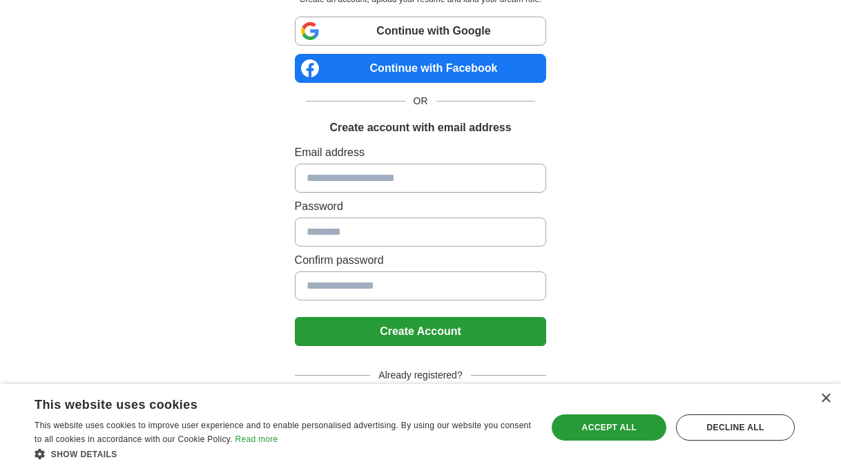  I want to click on span: Already registered?, so click(420, 375).